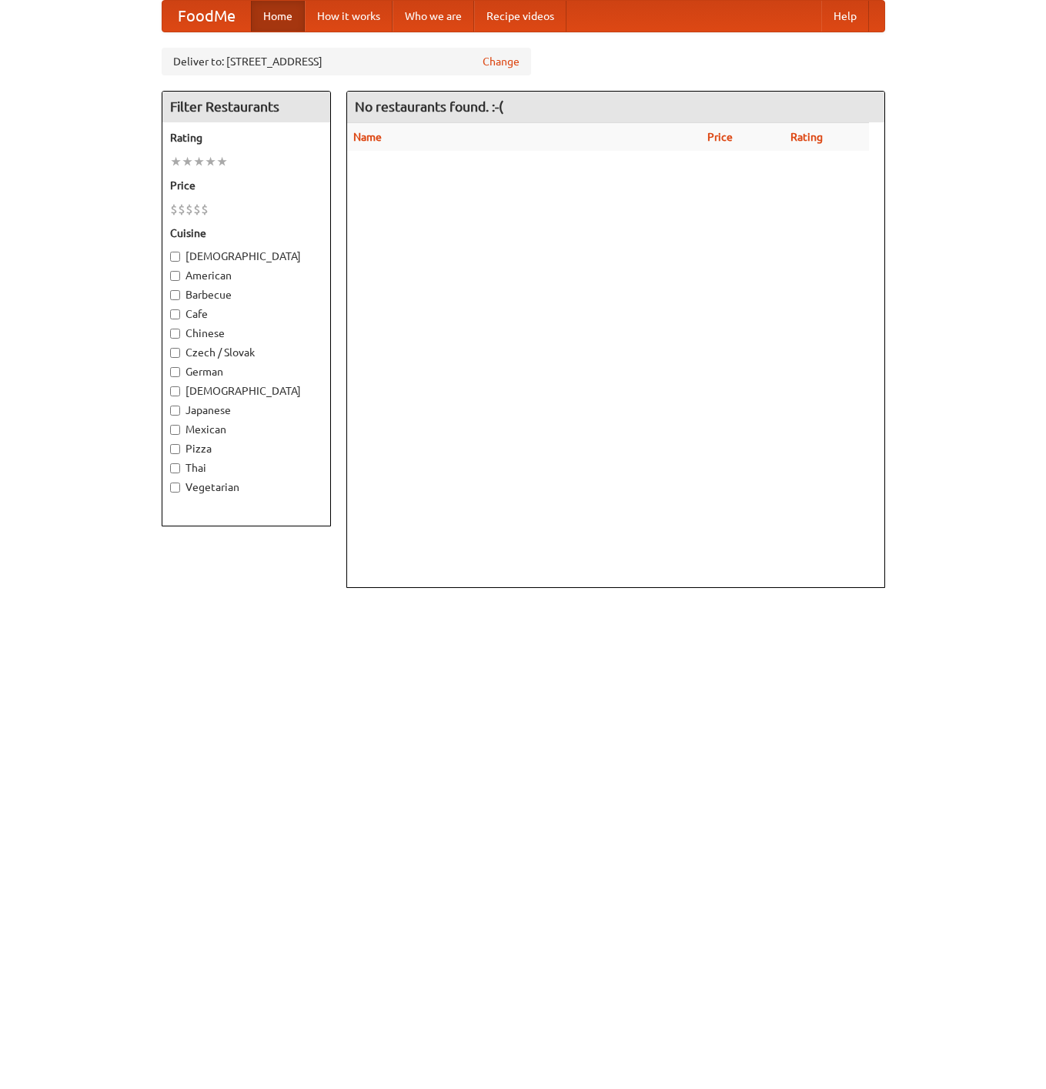 The image size is (1046, 1089). I want to click on input: Pizza, so click(175, 449).